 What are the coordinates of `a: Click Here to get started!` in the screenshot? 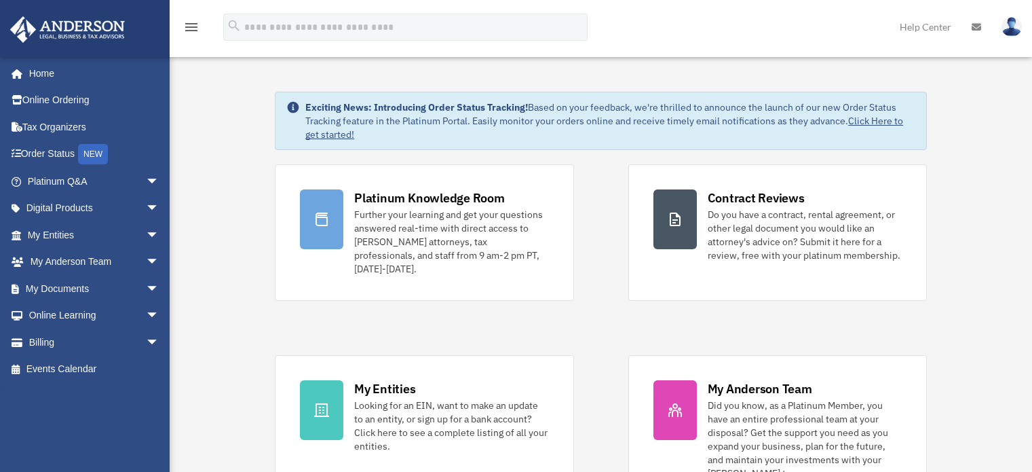 It's located at (604, 128).